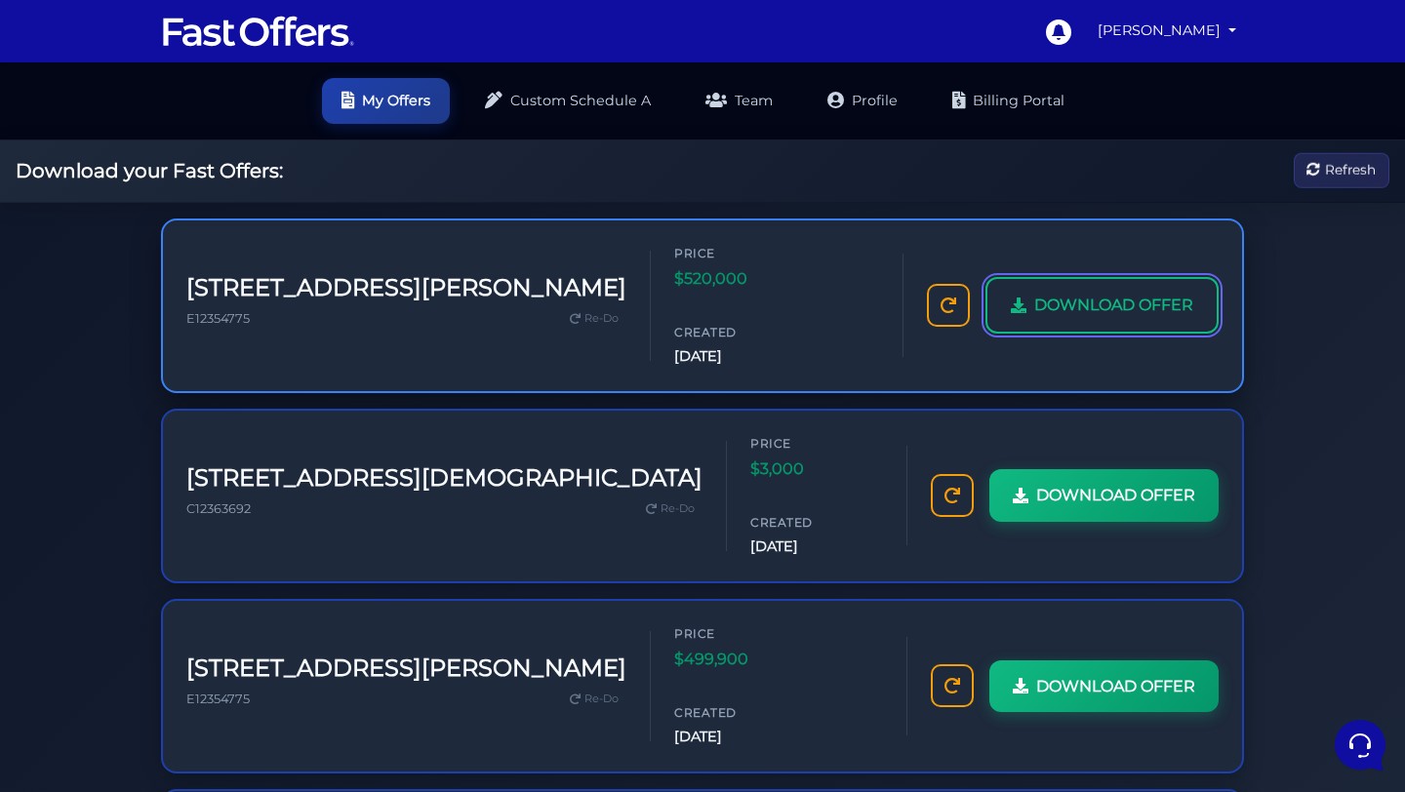  Describe the element at coordinates (207, 215) in the screenshot. I see `span: Start a Conversation` at that location.